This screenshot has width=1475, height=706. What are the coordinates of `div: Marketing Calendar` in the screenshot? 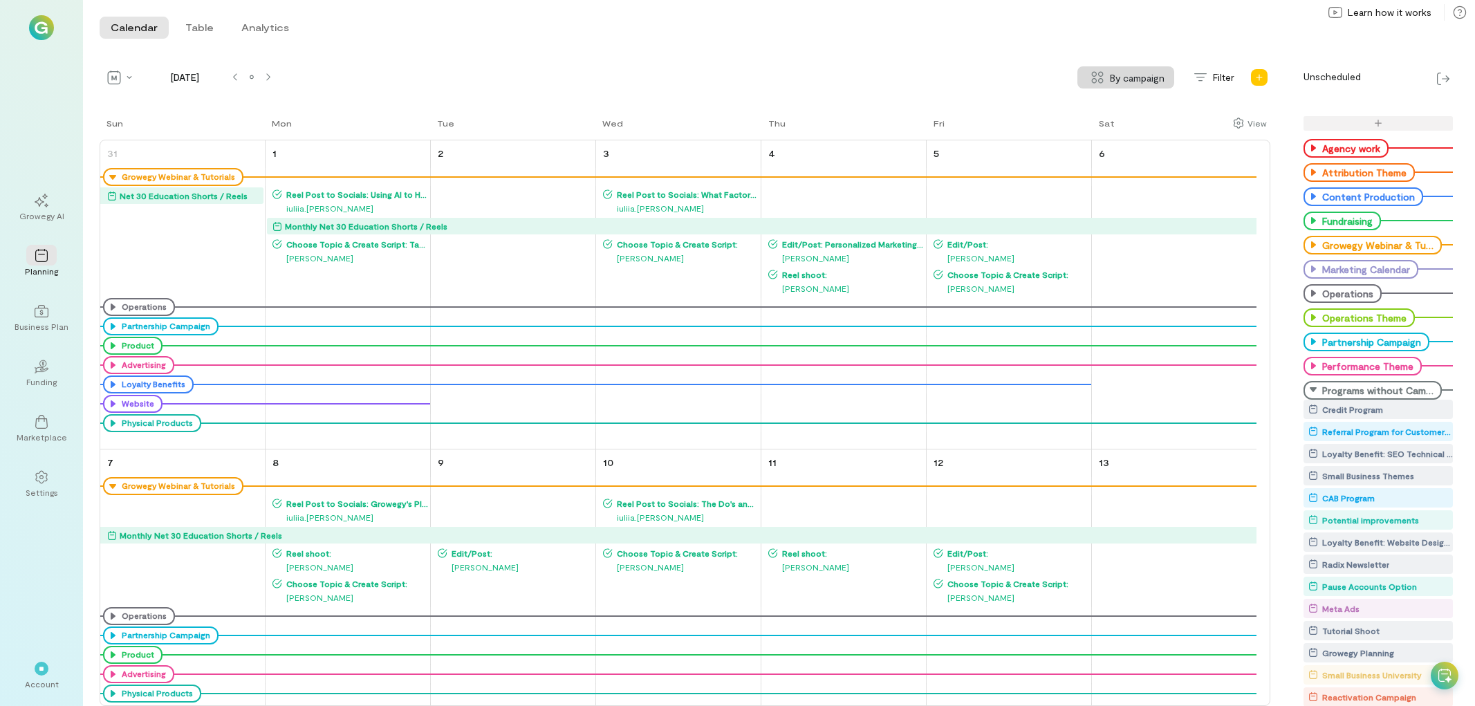 It's located at (1361, 269).